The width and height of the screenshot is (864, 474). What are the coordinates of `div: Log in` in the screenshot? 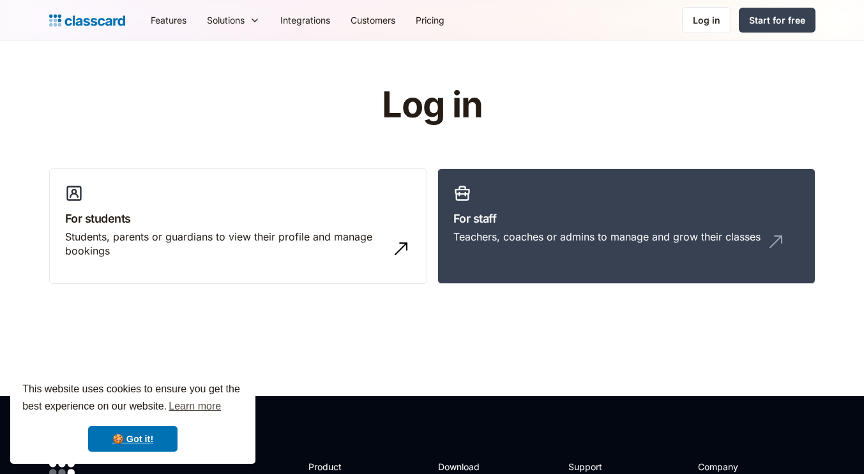 It's located at (706, 20).